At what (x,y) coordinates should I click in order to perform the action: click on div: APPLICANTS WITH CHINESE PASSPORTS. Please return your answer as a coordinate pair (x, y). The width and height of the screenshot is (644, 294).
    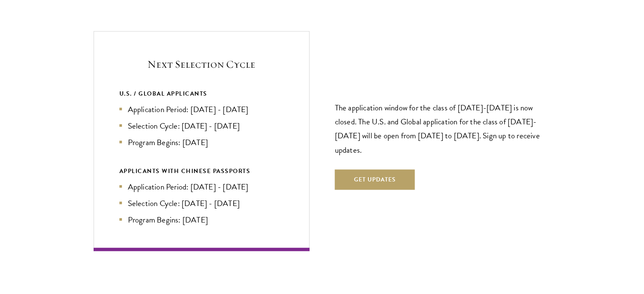
    Looking at the image, I should click on (202, 171).